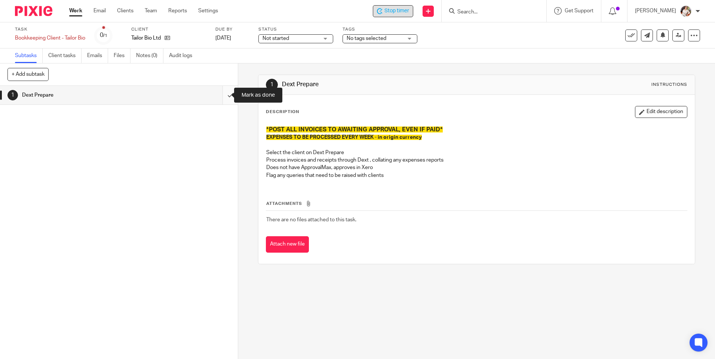 The image size is (715, 359). I want to click on label: Due by, so click(232, 30).